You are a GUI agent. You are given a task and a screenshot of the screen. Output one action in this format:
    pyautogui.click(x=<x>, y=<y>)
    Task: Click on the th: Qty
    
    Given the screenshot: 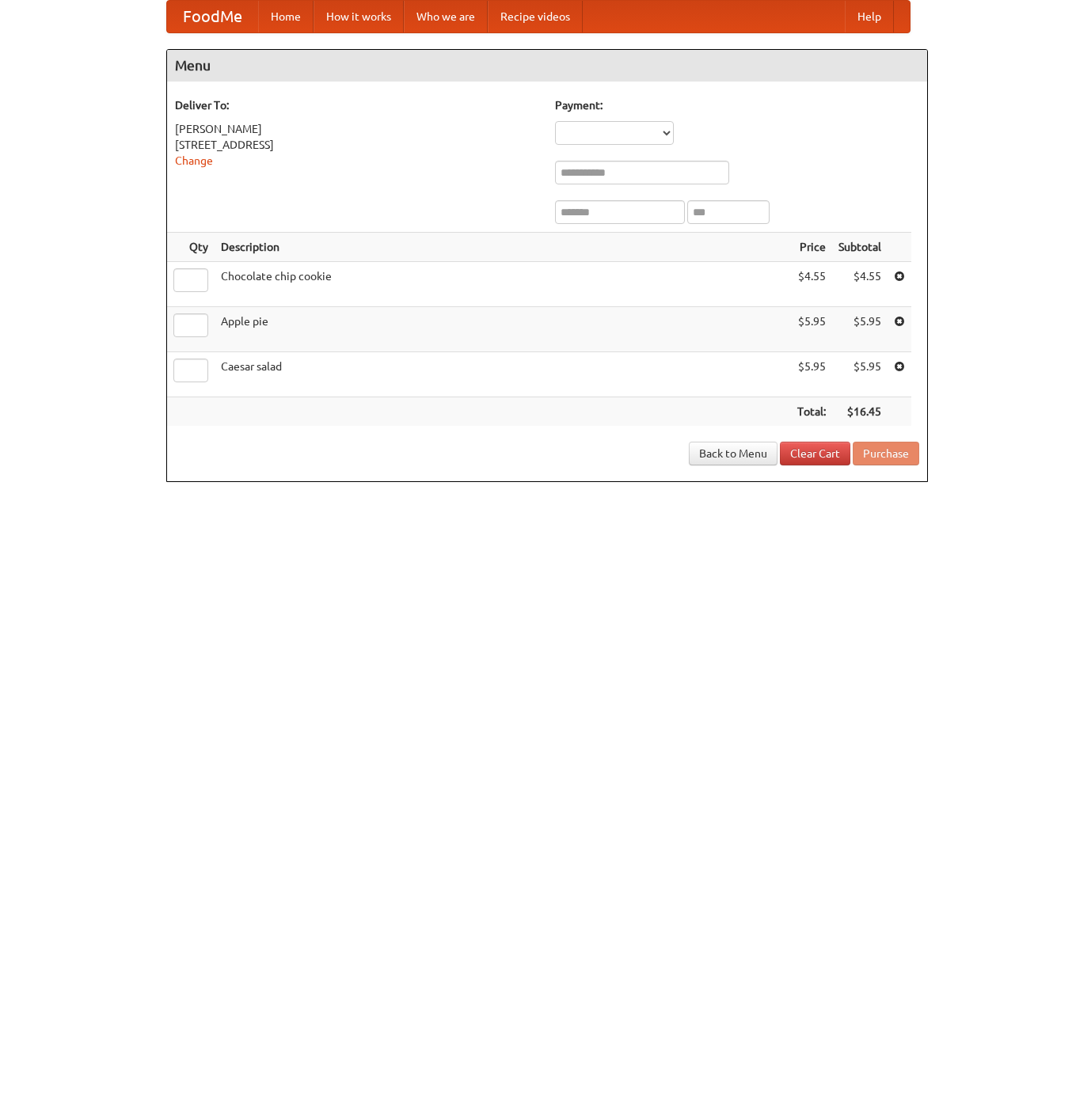 What is the action you would take?
    pyautogui.click(x=191, y=247)
    